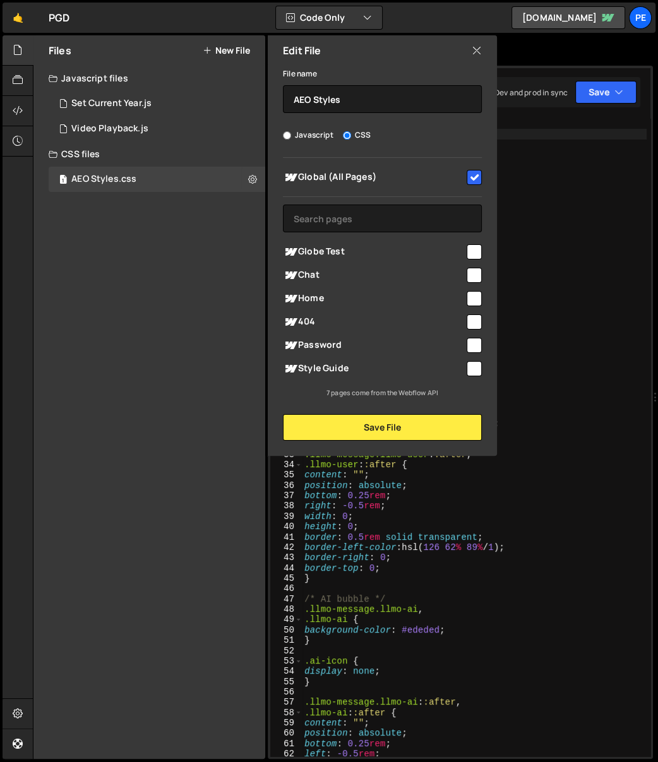 The height and width of the screenshot is (762, 658). Describe the element at coordinates (286, 620) in the screenshot. I see `div: 49` at that location.